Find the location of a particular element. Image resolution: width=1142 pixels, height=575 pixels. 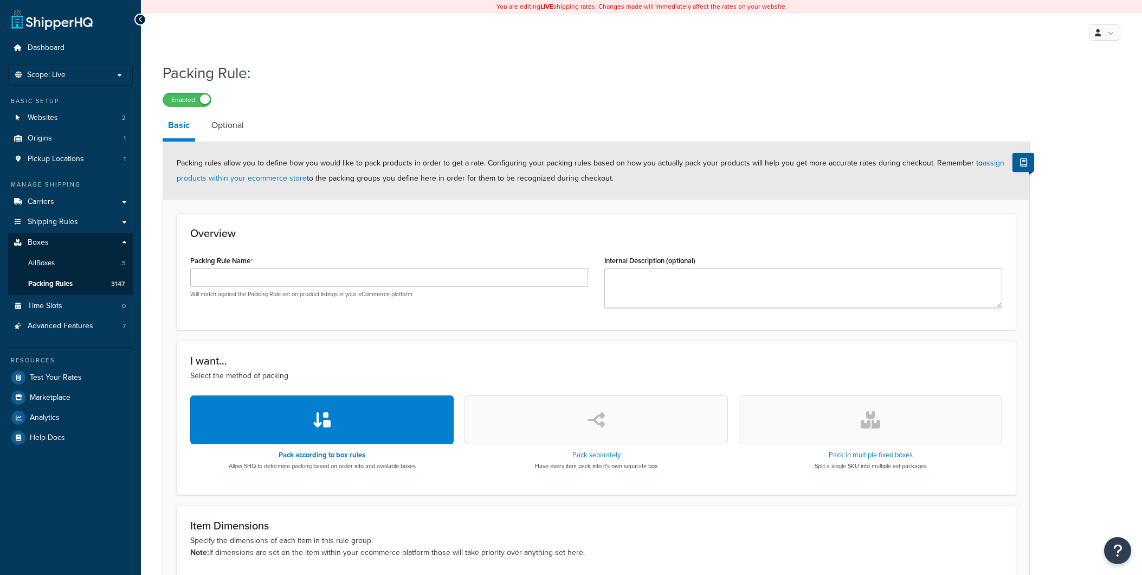

span: Pickup Locations is located at coordinates (56, 159).